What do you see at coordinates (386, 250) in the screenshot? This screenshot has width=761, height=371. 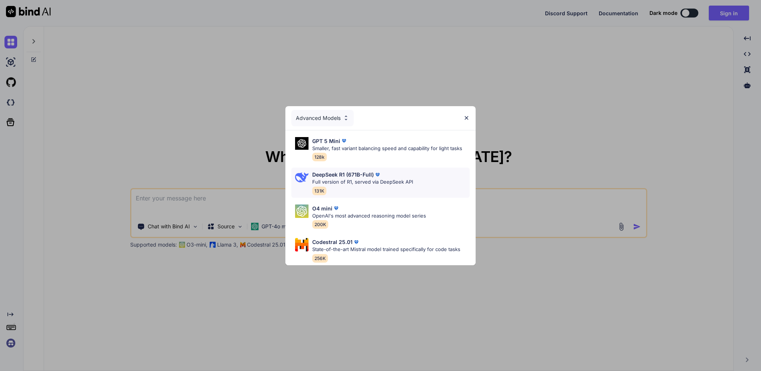 I see `p: State-of-the-art Mistral model trained specifically for code tasks` at bounding box center [386, 250].